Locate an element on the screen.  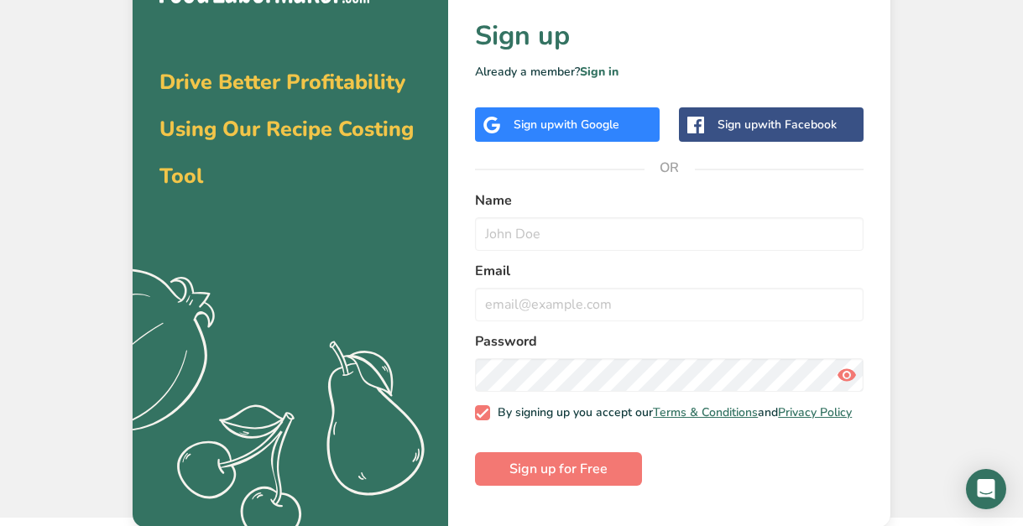
a: Terms & Conditions is located at coordinates (705, 412).